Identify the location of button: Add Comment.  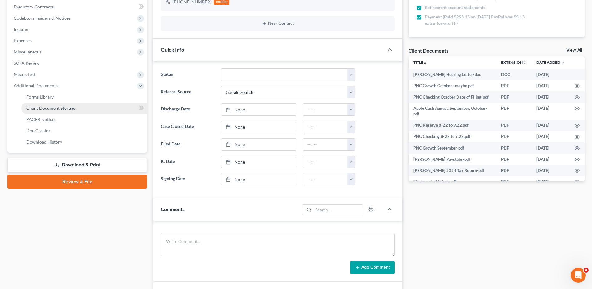
(373, 267).